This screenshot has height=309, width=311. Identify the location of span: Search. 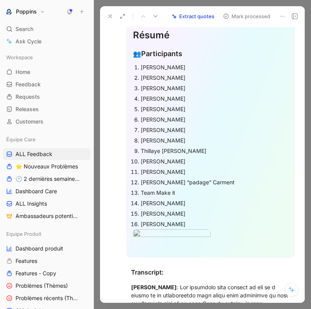
(24, 29).